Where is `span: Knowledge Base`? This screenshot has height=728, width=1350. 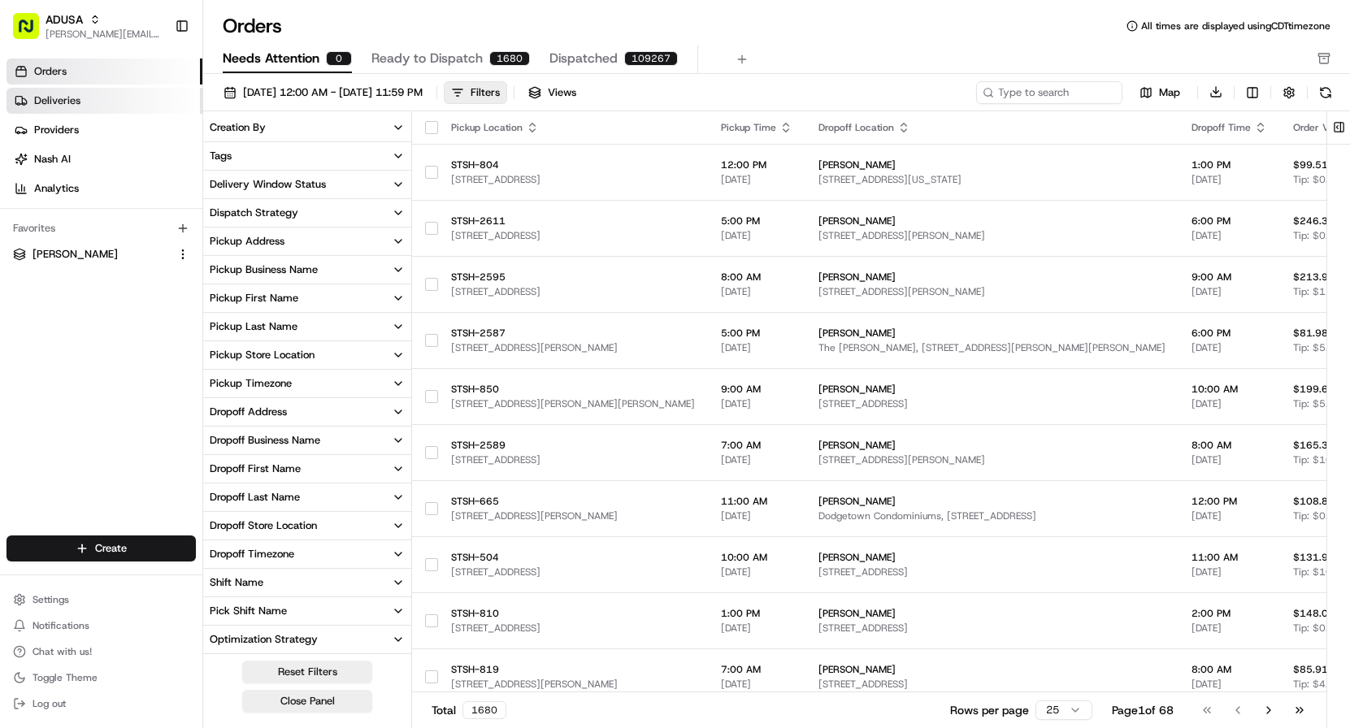
span: Knowledge Base is located at coordinates (78, 244).